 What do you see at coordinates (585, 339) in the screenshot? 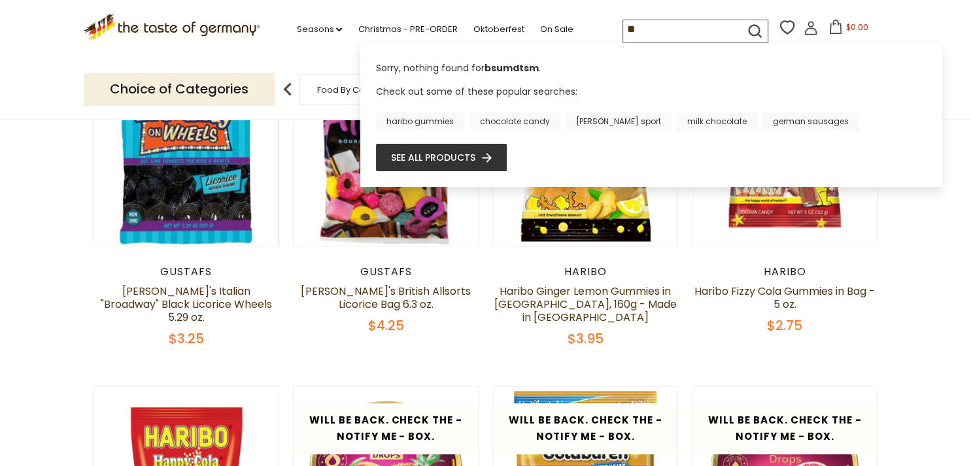
I see `span: $3.95` at bounding box center [585, 339].